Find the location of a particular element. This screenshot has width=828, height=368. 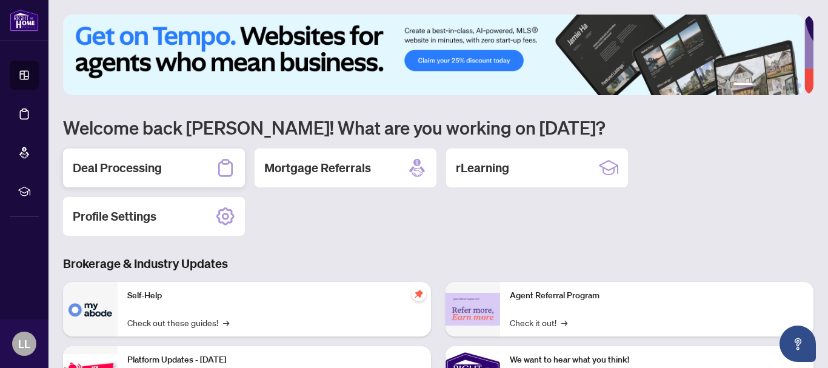

h2: rLearning is located at coordinates (482, 168).